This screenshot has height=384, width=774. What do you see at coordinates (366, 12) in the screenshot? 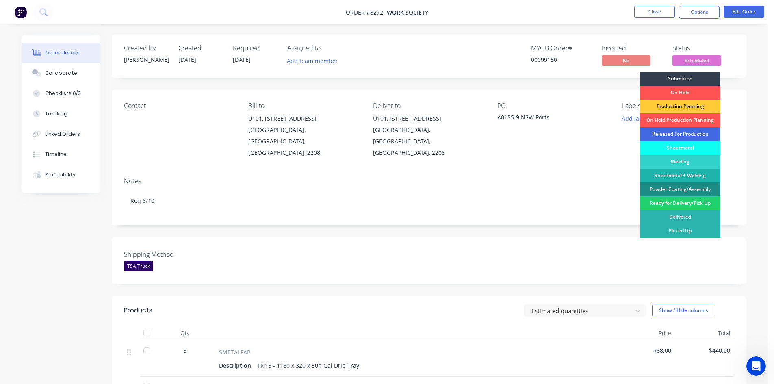
I see `span: Order #8272 -` at bounding box center [366, 12].